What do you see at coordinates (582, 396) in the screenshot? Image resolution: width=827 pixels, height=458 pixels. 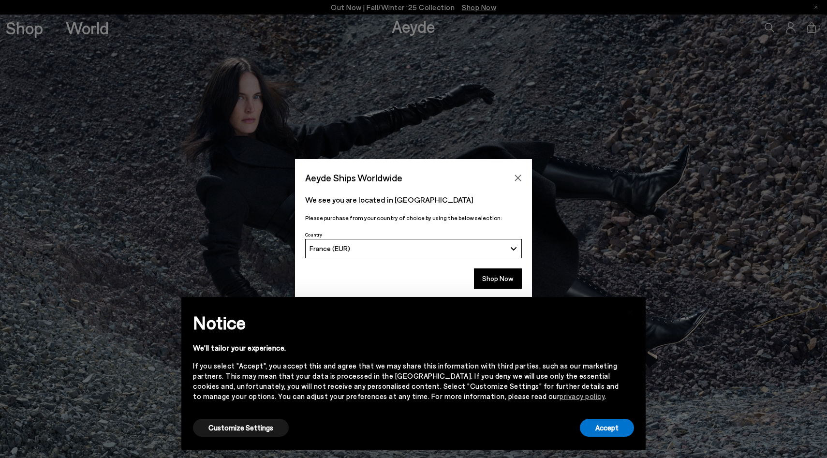 I see `a: privacy policy` at bounding box center [582, 396].